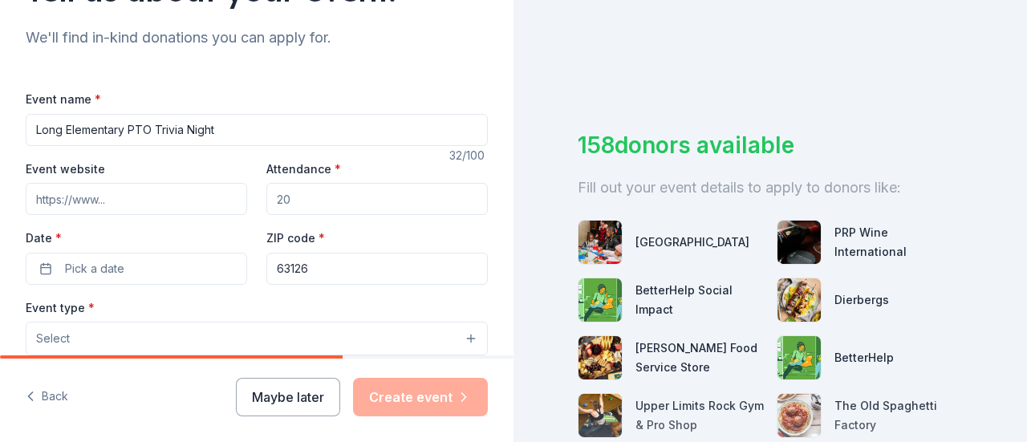 Image resolution: width=1027 pixels, height=442 pixels. What do you see at coordinates (799, 358) in the screenshot?
I see `img: photo for BetterHelp` at bounding box center [799, 358].